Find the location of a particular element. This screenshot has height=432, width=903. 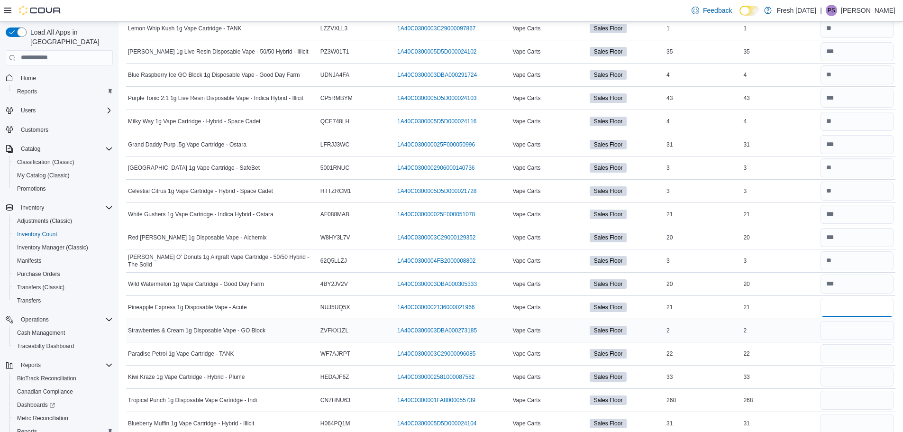

span: Inventory is located at coordinates (65, 208).